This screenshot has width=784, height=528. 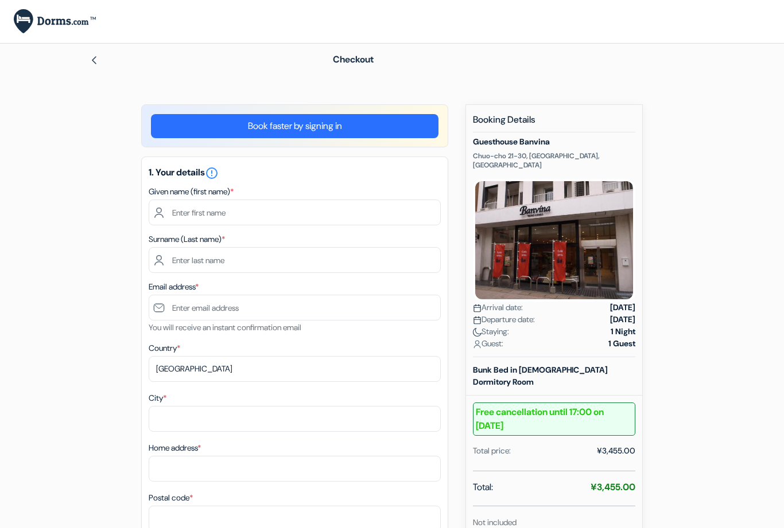 I want to click on strong: ¥3,455.00, so click(x=613, y=487).